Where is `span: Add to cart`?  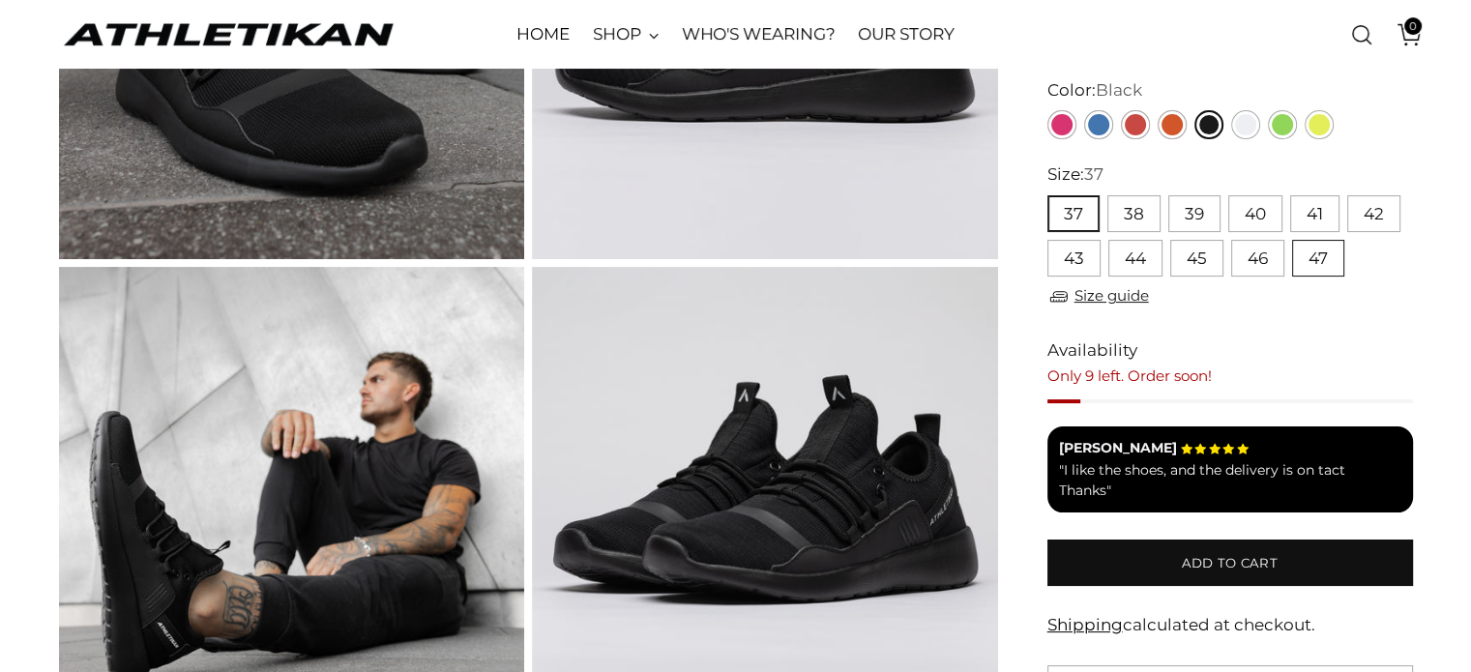 span: Add to cart is located at coordinates (1229, 563).